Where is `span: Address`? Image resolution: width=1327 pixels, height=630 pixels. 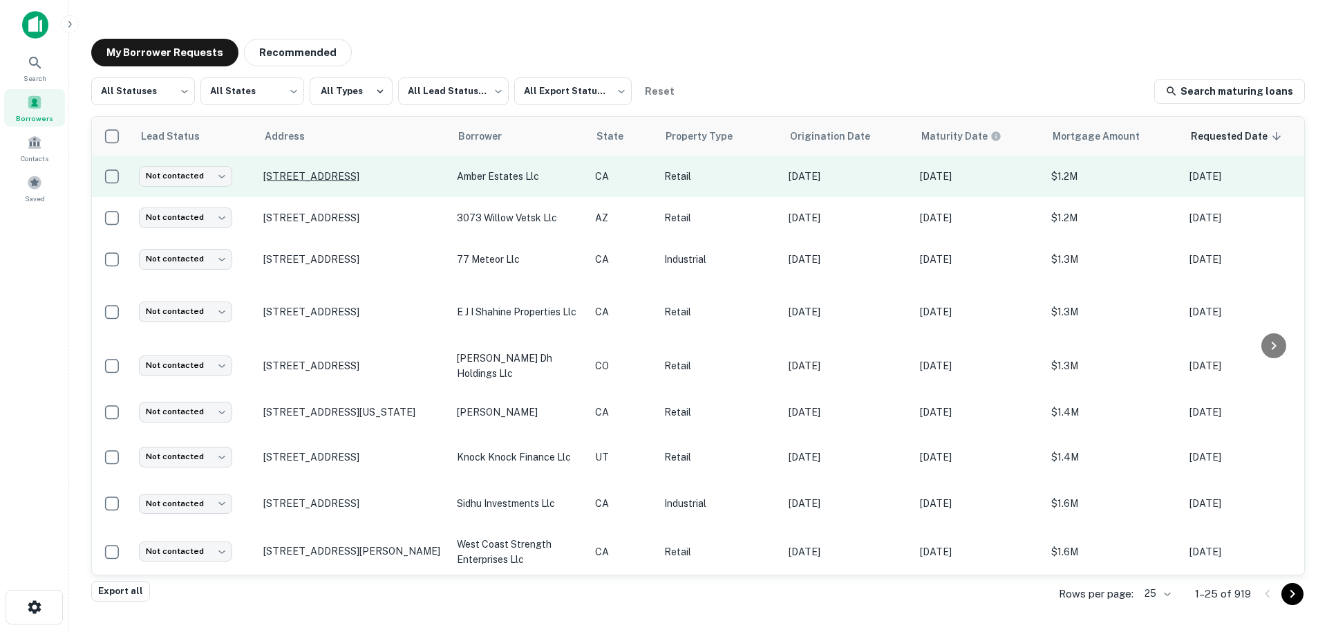
span: Address is located at coordinates (294, 136).